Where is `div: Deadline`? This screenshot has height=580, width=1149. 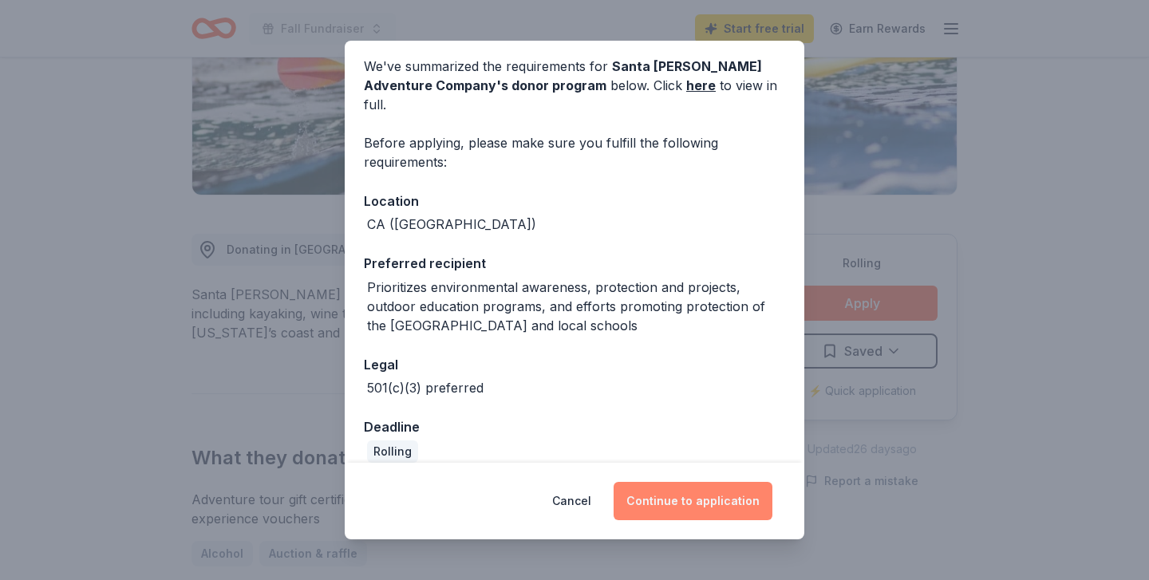
div: Deadline is located at coordinates (575, 427).